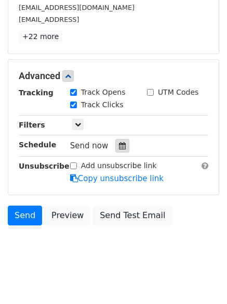  I want to click on h5: Advanced, so click(113, 76).